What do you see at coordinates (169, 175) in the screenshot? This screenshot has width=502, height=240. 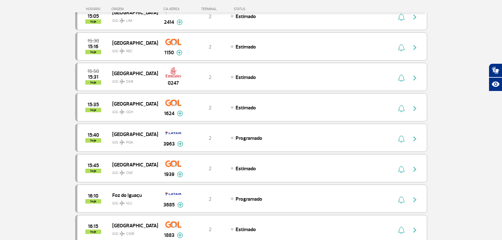 I see `span: 1939` at bounding box center [169, 175].